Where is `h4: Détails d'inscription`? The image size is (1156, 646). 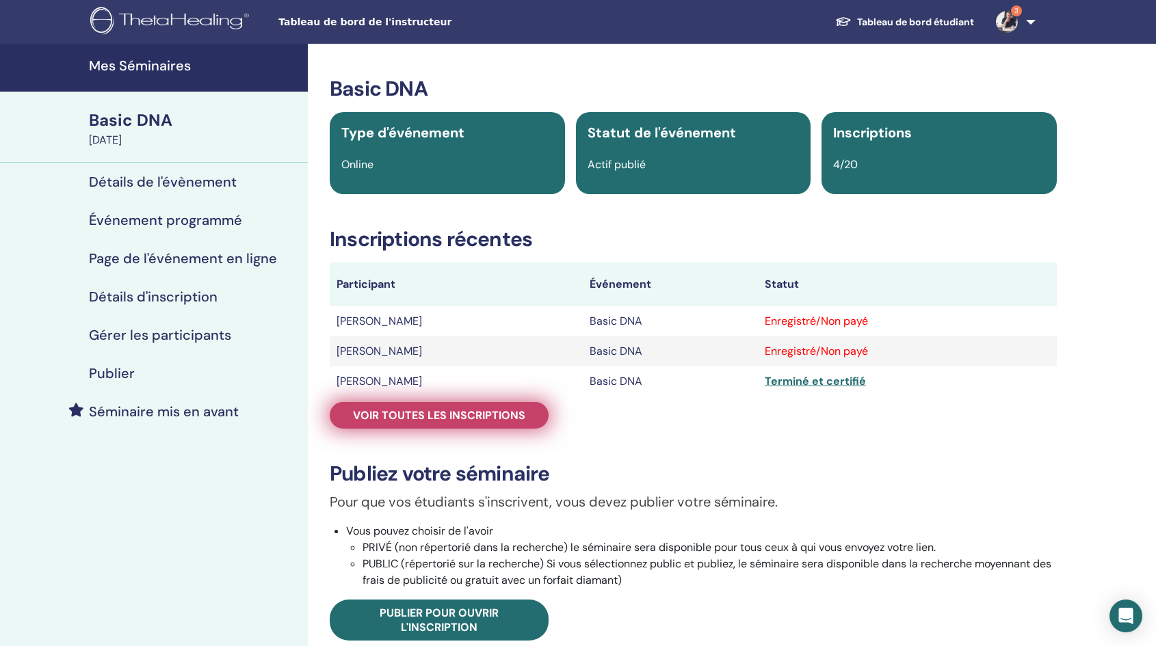
h4: Détails d'inscription is located at coordinates (153, 297).